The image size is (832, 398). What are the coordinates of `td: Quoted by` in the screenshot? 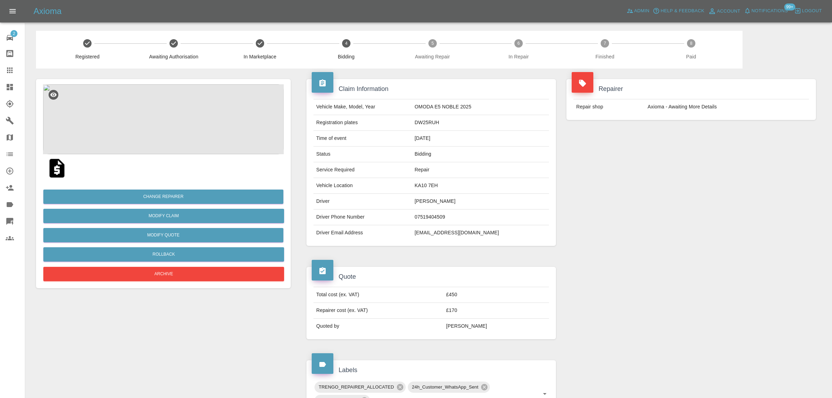 It's located at (379, 326).